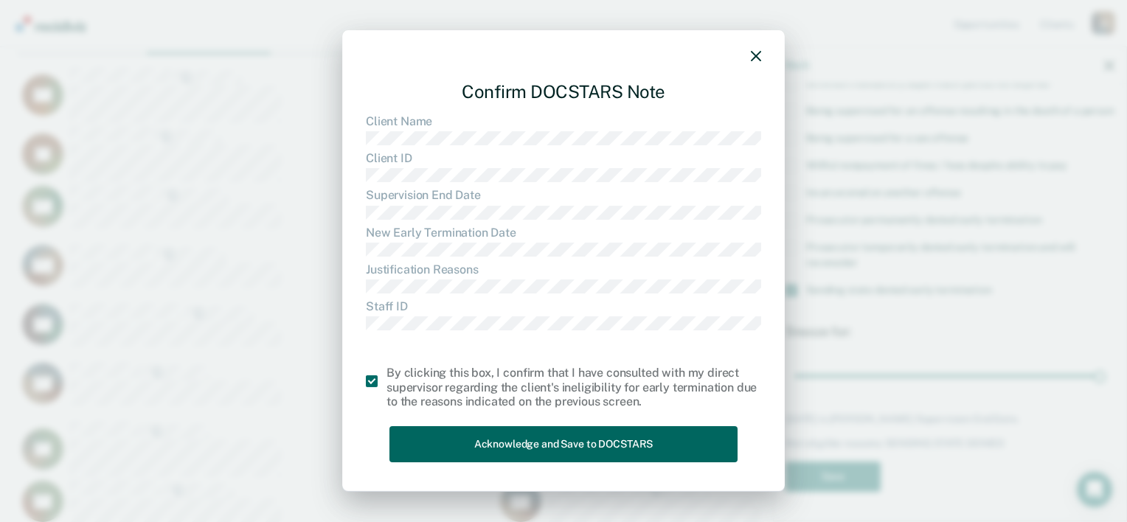 This screenshot has width=1127, height=522. I want to click on dt: Client ID, so click(564, 158).